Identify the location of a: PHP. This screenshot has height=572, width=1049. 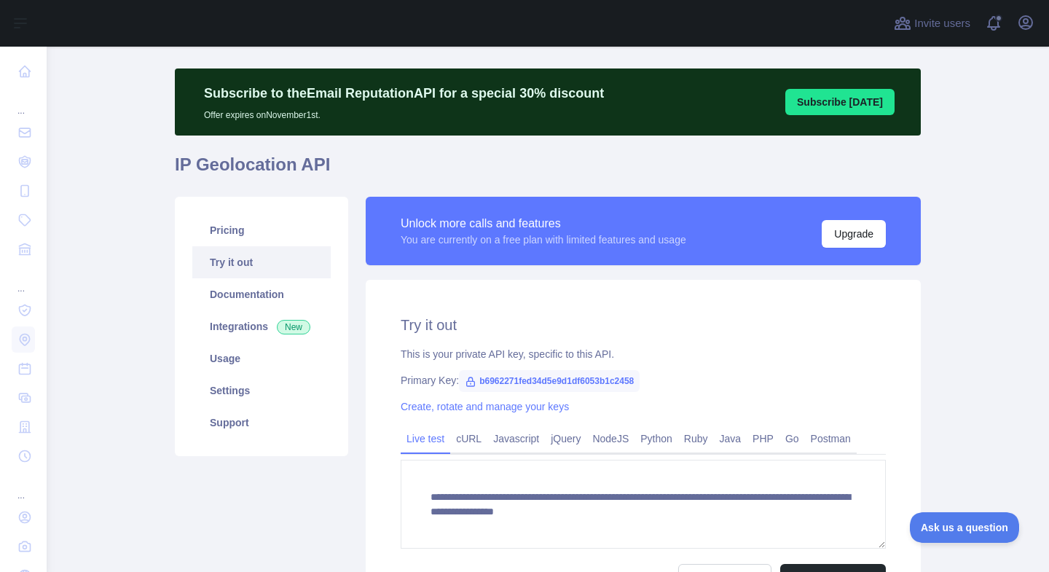
(763, 439).